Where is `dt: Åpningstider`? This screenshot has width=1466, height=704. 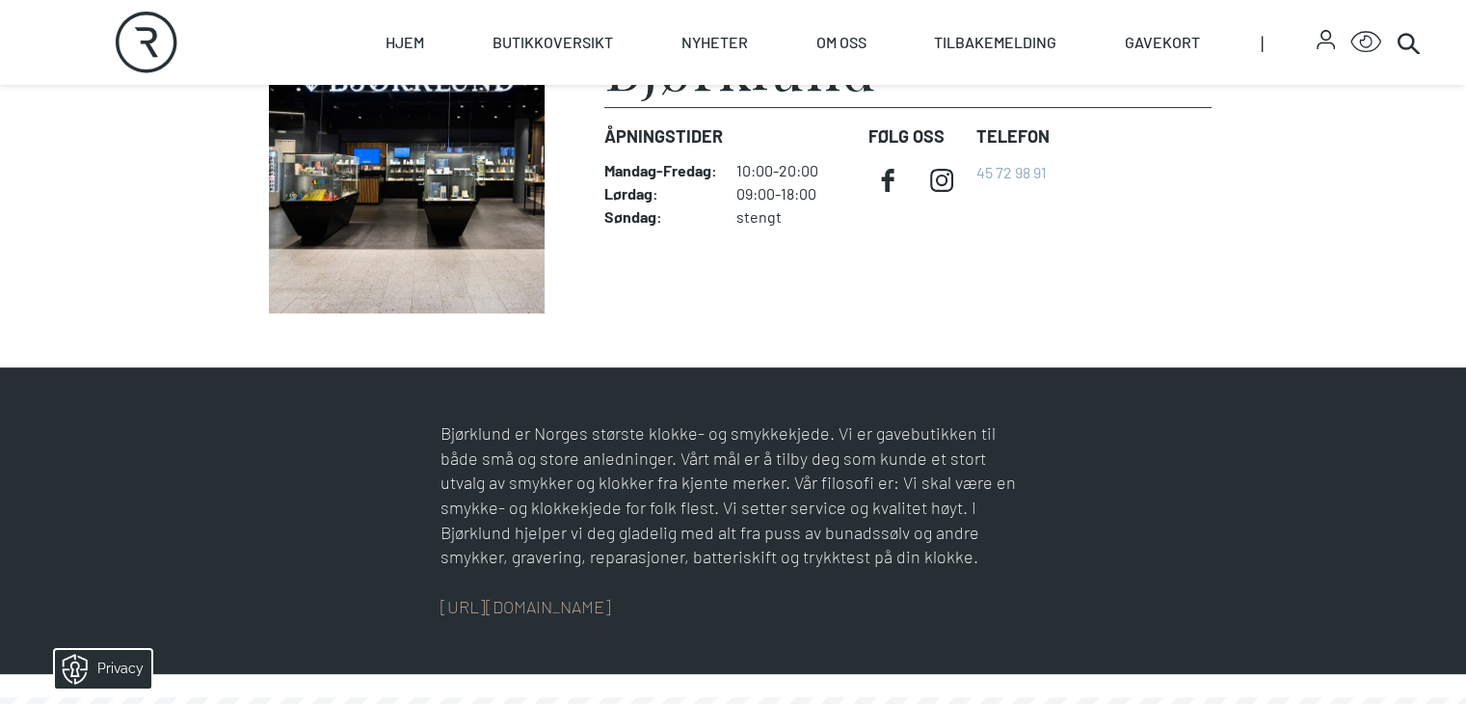
dt: Åpningstider is located at coordinates (729, 136).